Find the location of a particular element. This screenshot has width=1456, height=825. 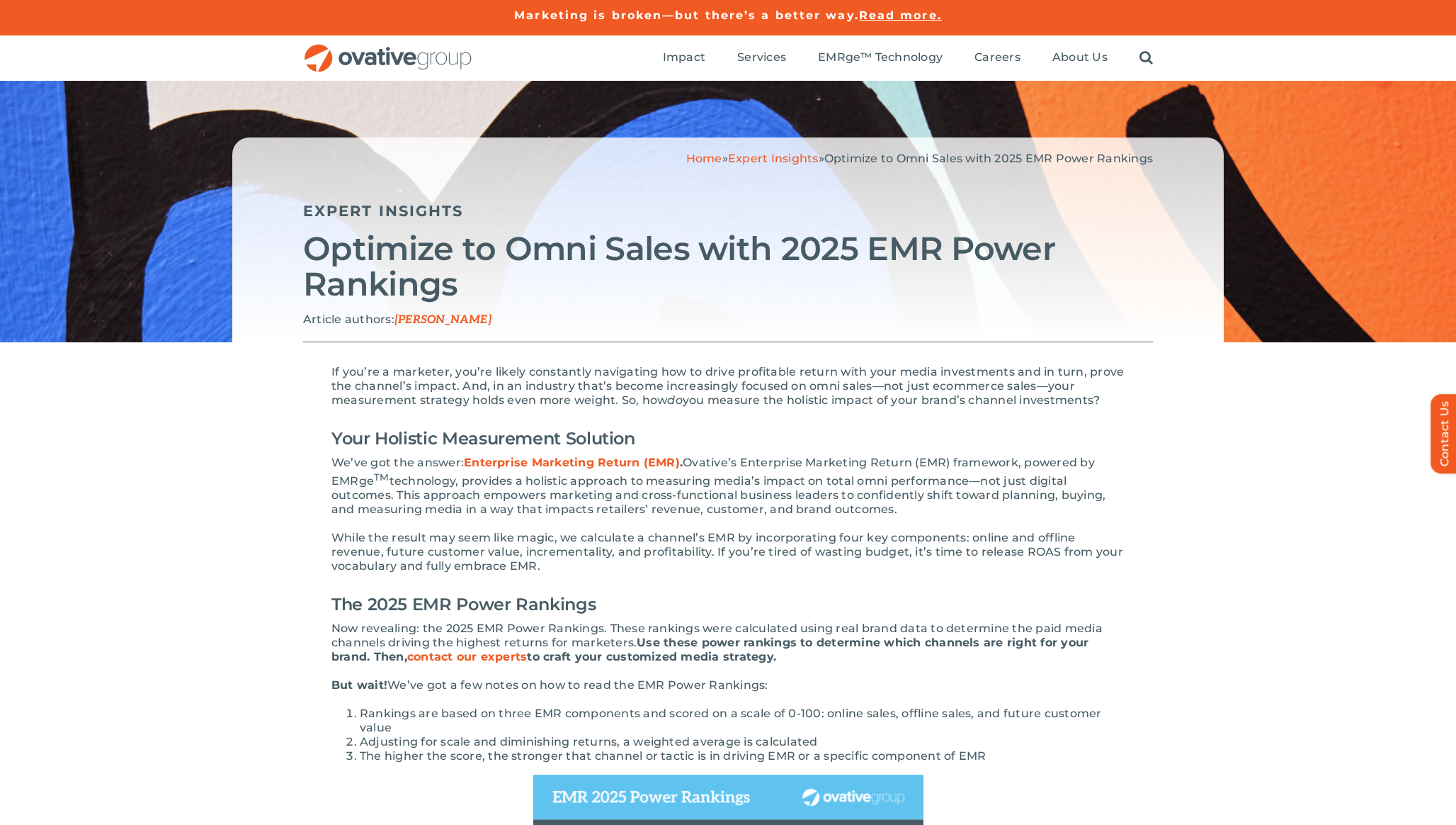

li: The higher the score, the stronger that channel or tactic is in driving EMR or a specific compone... is located at coordinates (742, 755).